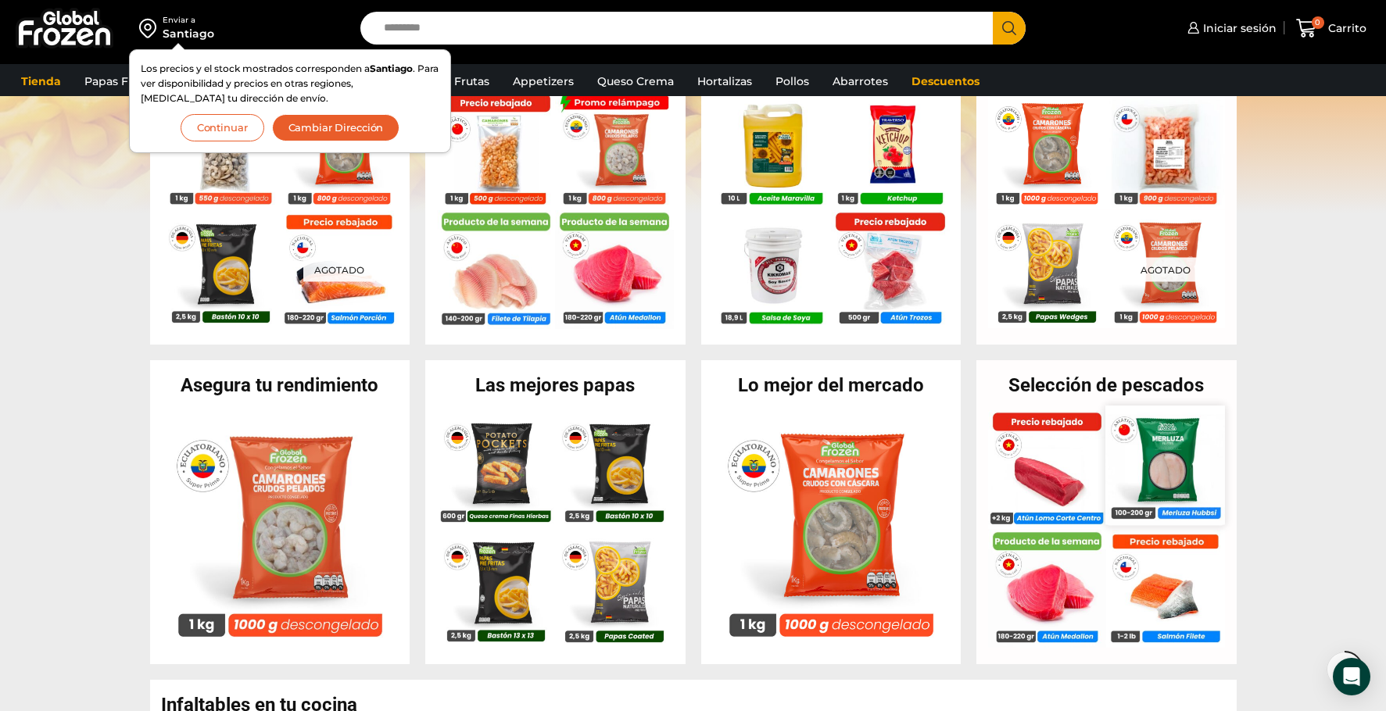 The height and width of the screenshot is (711, 1386). Describe the element at coordinates (945, 81) in the screenshot. I see `a: Descuentos` at that location.